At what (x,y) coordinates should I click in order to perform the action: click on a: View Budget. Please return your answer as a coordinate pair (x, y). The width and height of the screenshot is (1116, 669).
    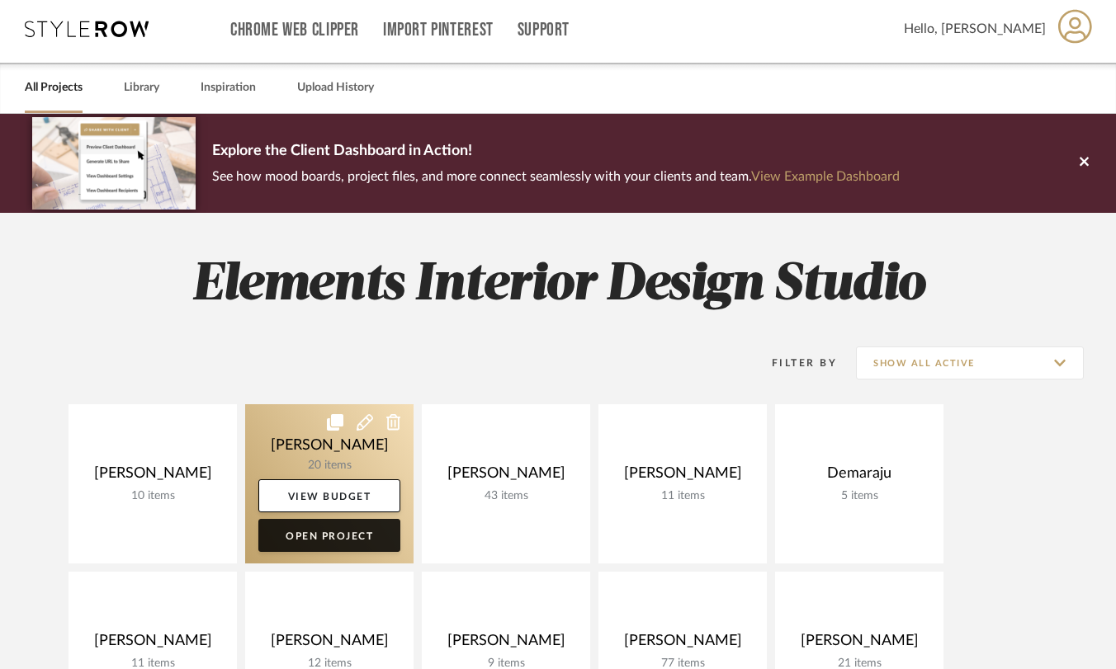
    Looking at the image, I should click on (329, 496).